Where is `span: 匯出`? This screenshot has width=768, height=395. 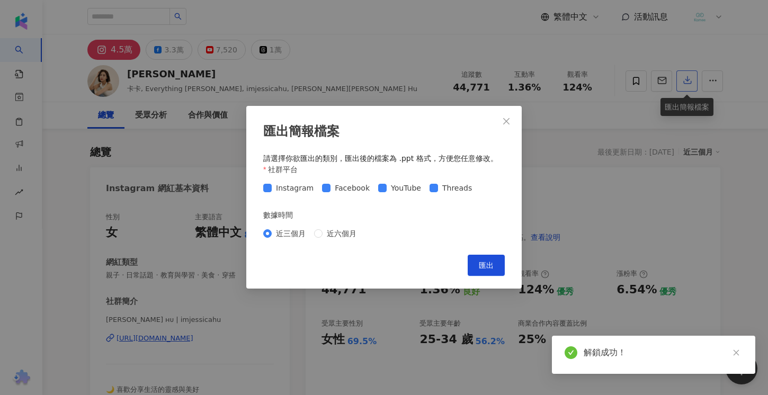 span: 匯出 is located at coordinates (486, 266).